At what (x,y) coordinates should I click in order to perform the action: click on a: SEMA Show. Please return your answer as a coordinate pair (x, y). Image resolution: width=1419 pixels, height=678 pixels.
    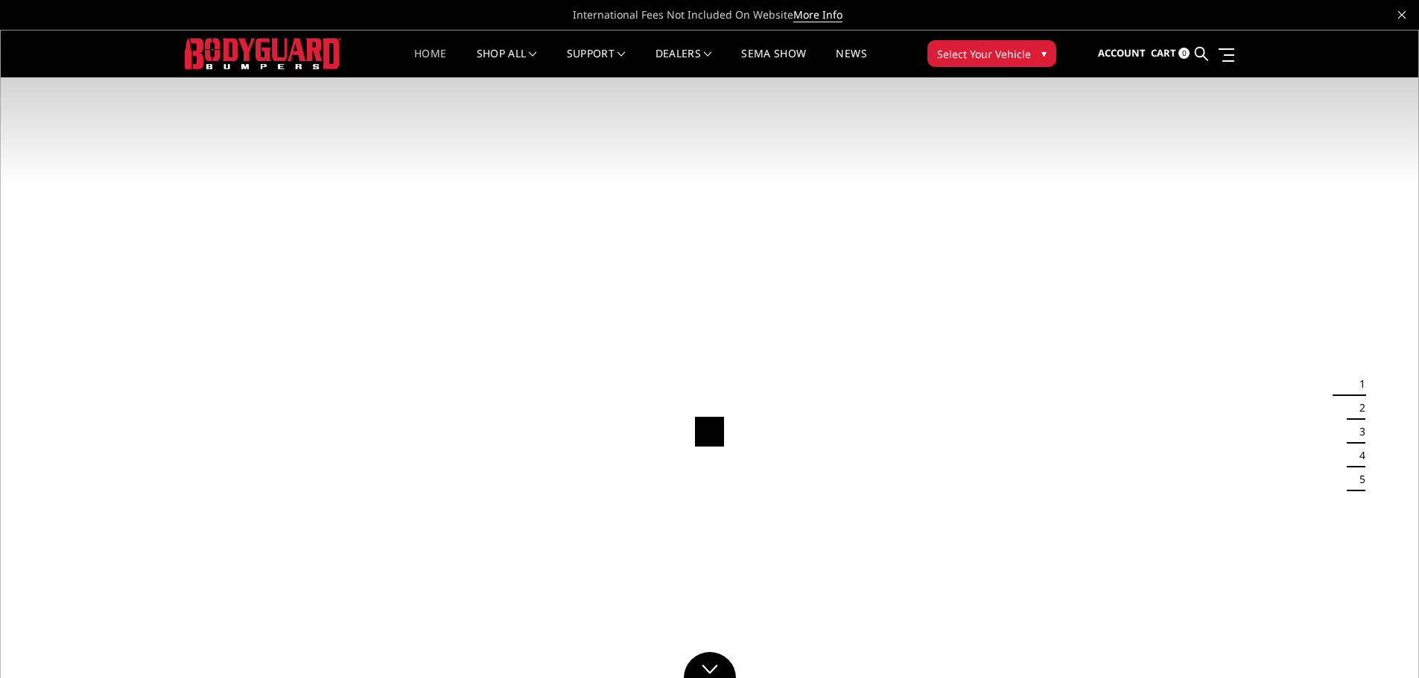
    Looking at the image, I should click on (773, 63).